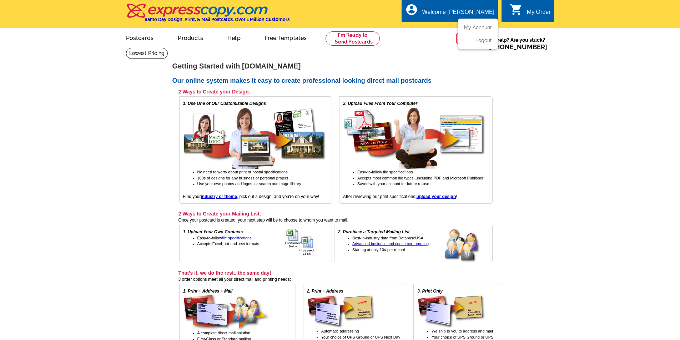  What do you see at coordinates (400, 197) in the screenshot?
I see `span: After reviewing our print specifications, !` at bounding box center [400, 197].